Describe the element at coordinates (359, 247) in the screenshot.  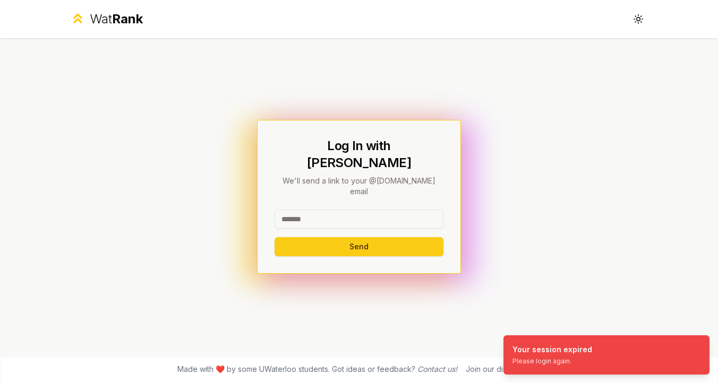
I see `button: Send` at that location.